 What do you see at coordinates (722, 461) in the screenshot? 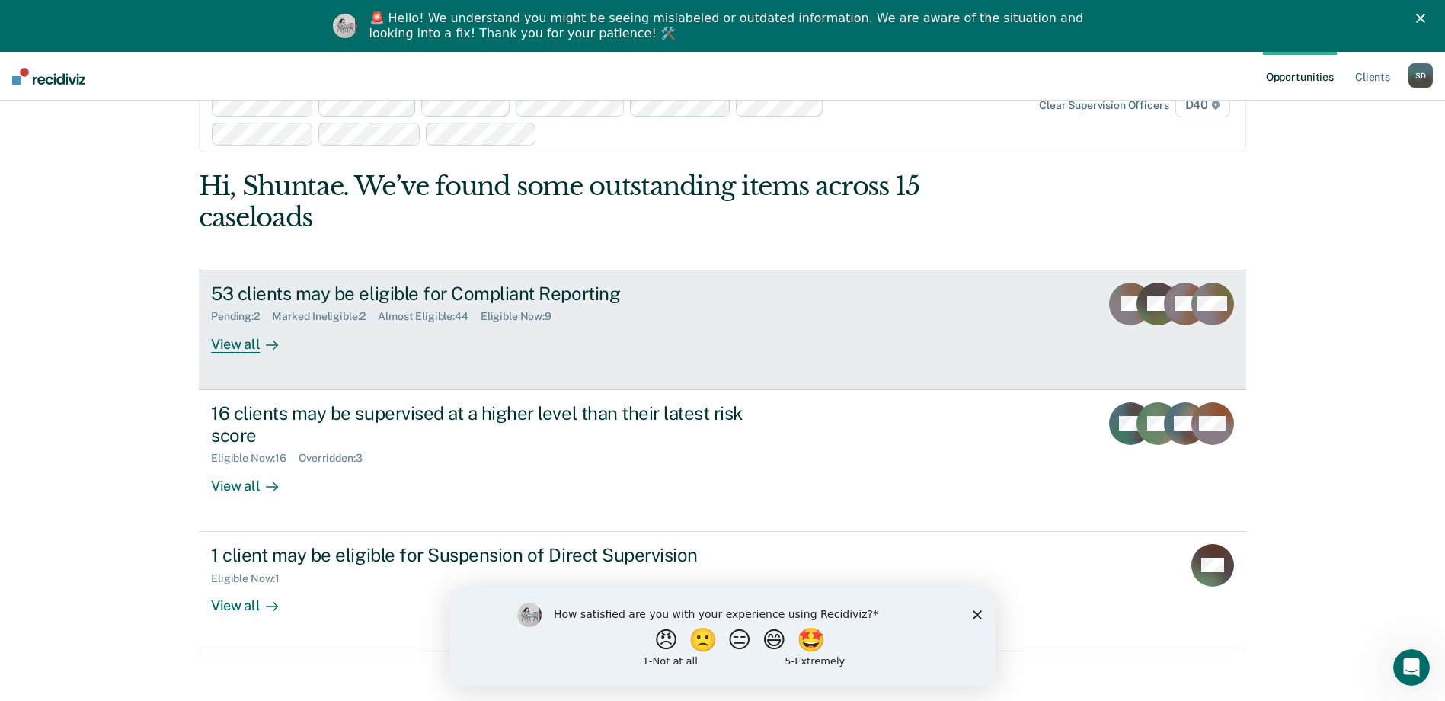
I see `a: 16 clients may be supervised at a higher level than their latest risk scoreEligible Now:16Overrid...` at bounding box center [722, 461].